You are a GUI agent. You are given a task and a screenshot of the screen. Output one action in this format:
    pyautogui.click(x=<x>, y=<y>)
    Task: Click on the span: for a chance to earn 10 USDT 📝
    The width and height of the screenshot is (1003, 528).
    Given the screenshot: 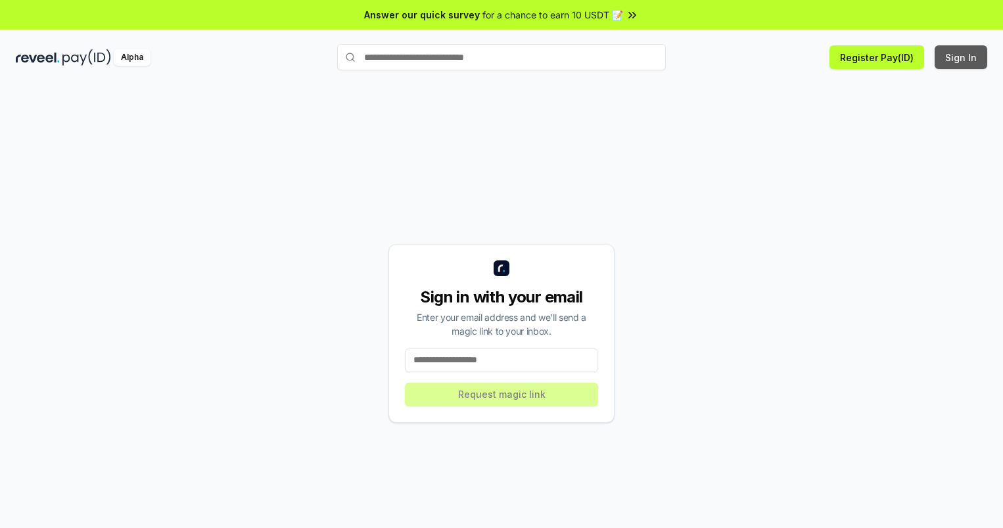 What is the action you would take?
    pyautogui.click(x=553, y=14)
    